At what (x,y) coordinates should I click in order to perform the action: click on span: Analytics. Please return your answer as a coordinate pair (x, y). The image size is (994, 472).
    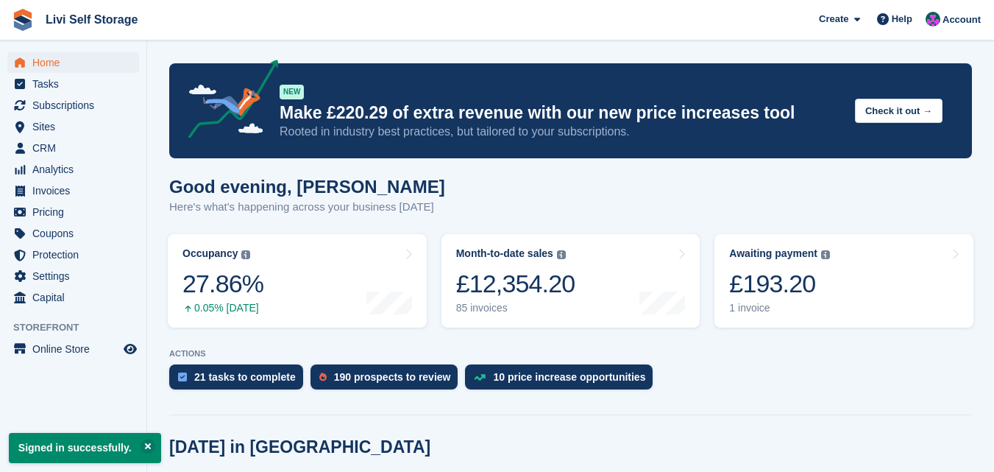
    Looking at the image, I should click on (77, 169).